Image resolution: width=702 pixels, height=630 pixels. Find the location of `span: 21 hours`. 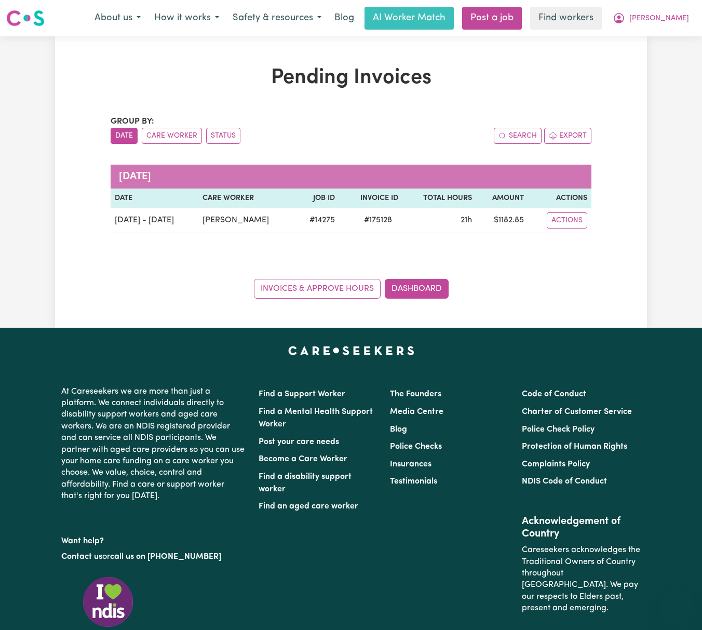

span: 21 hours is located at coordinates (467, 220).